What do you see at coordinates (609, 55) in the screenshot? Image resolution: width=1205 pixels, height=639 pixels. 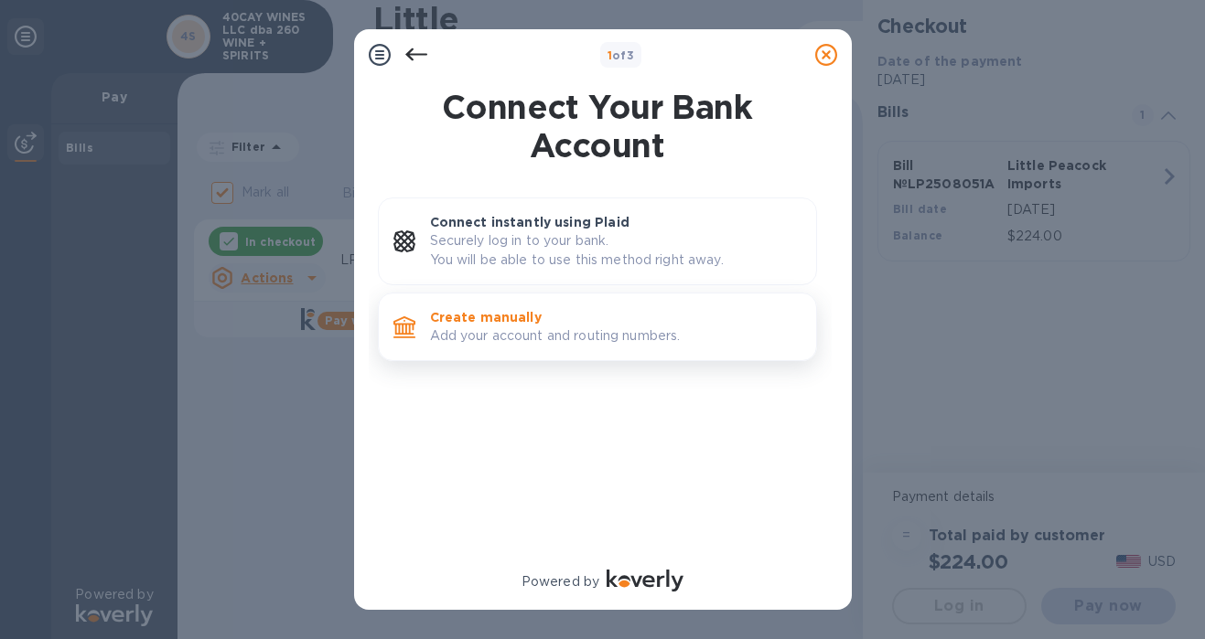 I see `span: 1` at bounding box center [609, 55].